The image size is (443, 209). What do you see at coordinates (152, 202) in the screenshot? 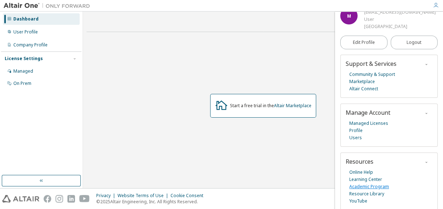
I see `p: © 2025 Altair Engineering, Inc. All Rights Reserved.` at bounding box center [152, 202].